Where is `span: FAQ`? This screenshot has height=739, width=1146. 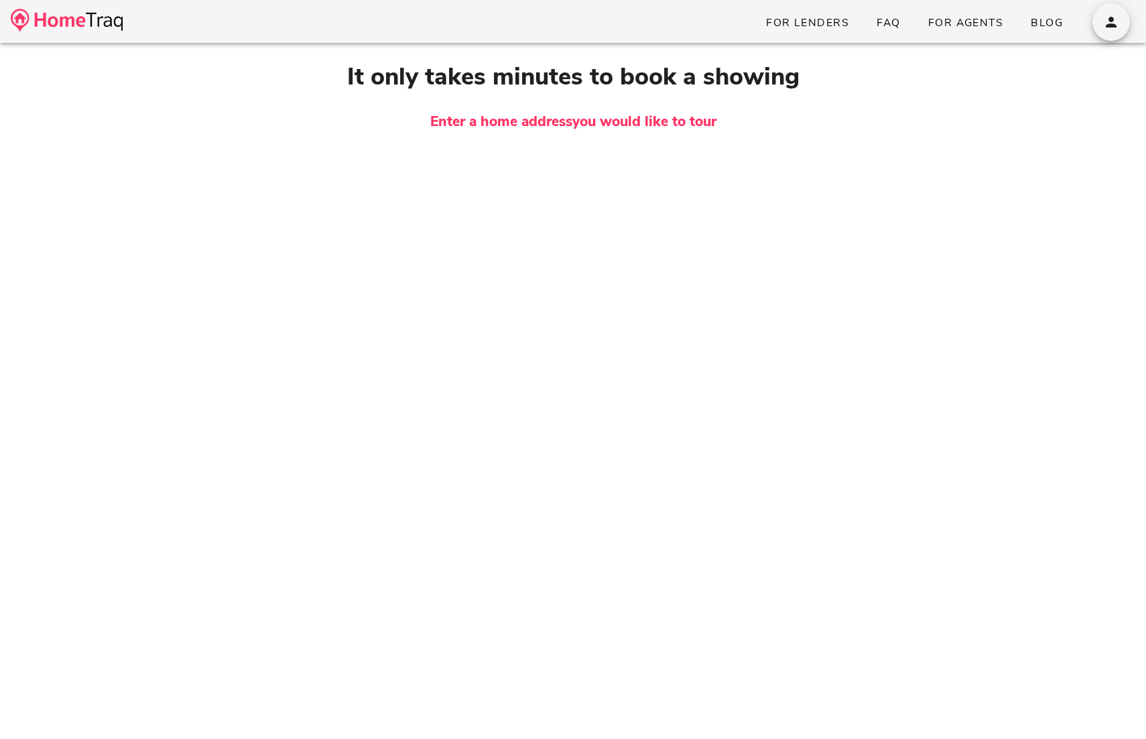
span: FAQ is located at coordinates (888, 23).